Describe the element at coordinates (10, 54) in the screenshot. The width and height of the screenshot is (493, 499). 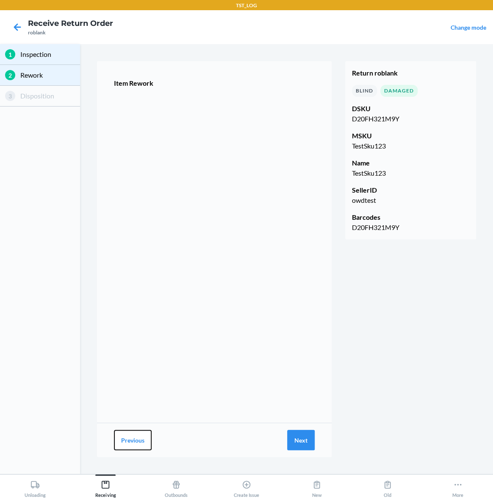
I see `div: 1` at that location.